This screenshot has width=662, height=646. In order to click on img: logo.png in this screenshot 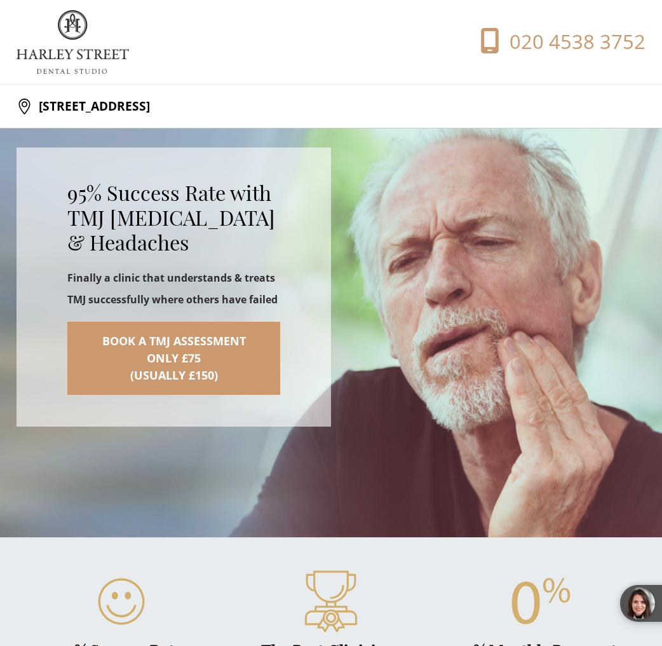, I will do `click(72, 42)`.